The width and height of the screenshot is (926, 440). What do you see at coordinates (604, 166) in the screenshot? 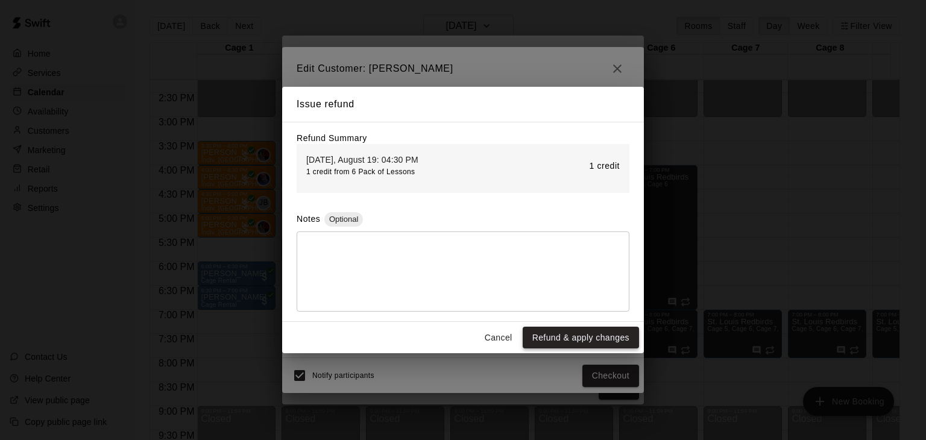
I see `p: 1 credit` at bounding box center [604, 166].